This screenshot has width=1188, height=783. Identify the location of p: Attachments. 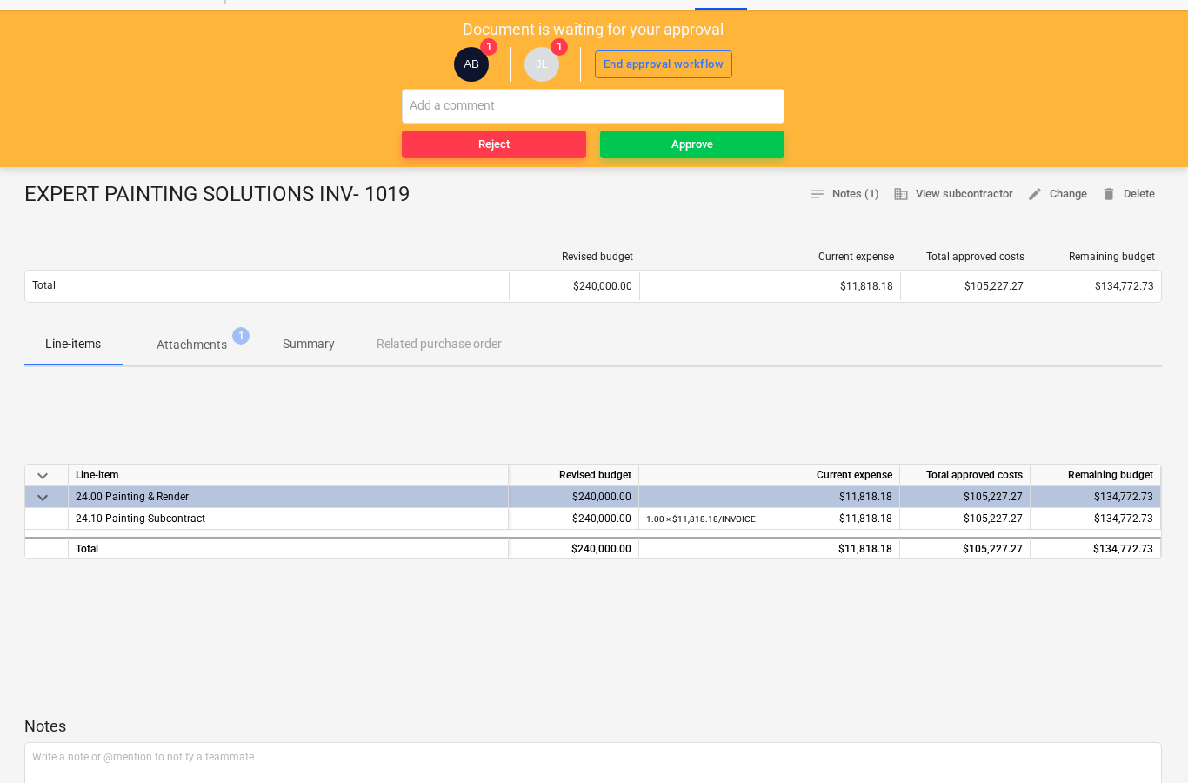
(191, 344).